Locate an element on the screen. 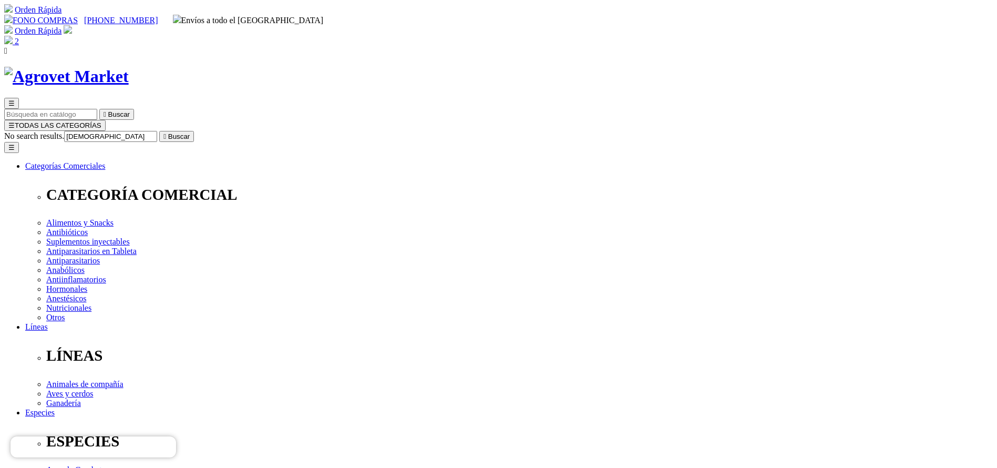 The width and height of the screenshot is (997, 468). a: Antiparasitarios en Tableta is located at coordinates (91, 251).